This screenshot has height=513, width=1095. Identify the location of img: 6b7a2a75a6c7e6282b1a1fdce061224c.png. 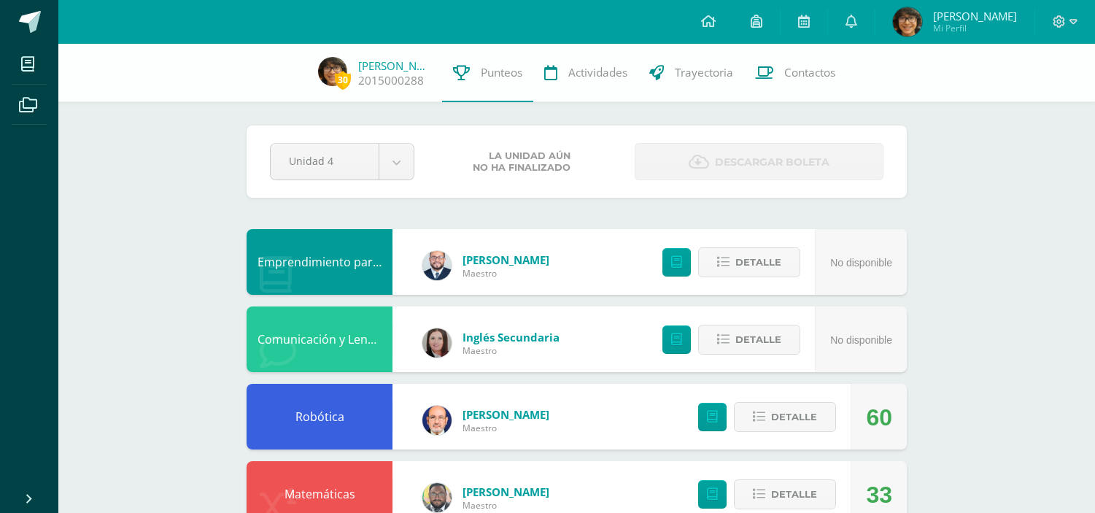
(437, 420).